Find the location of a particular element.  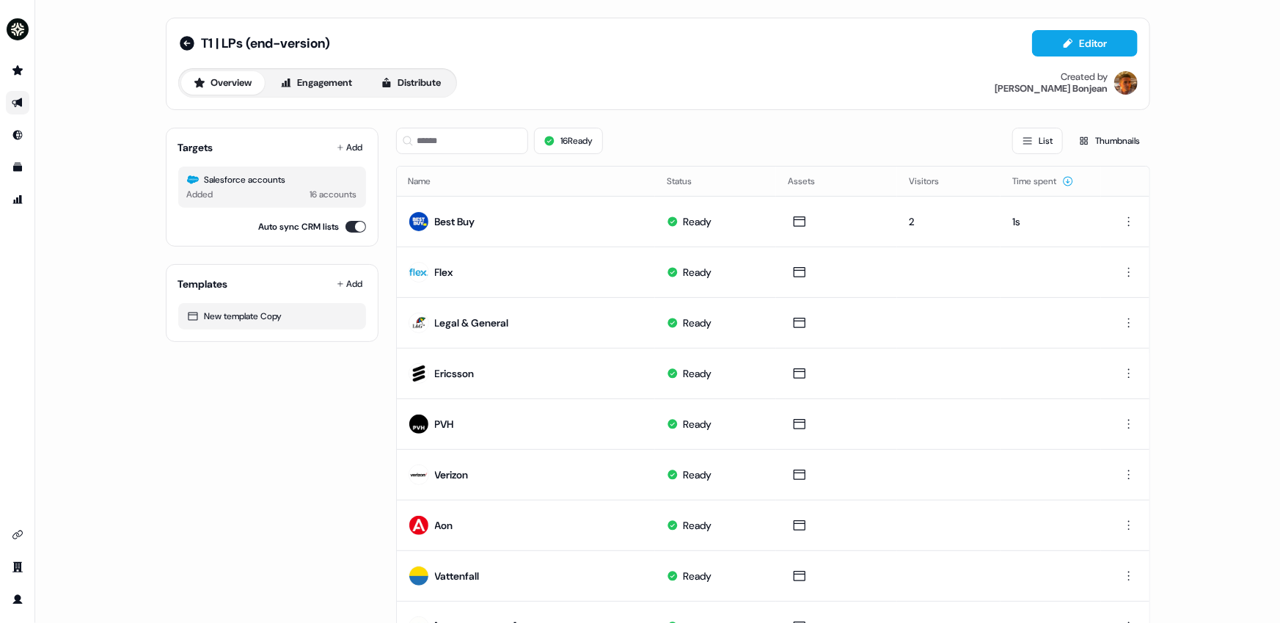

th: Assets is located at coordinates (836, 181).